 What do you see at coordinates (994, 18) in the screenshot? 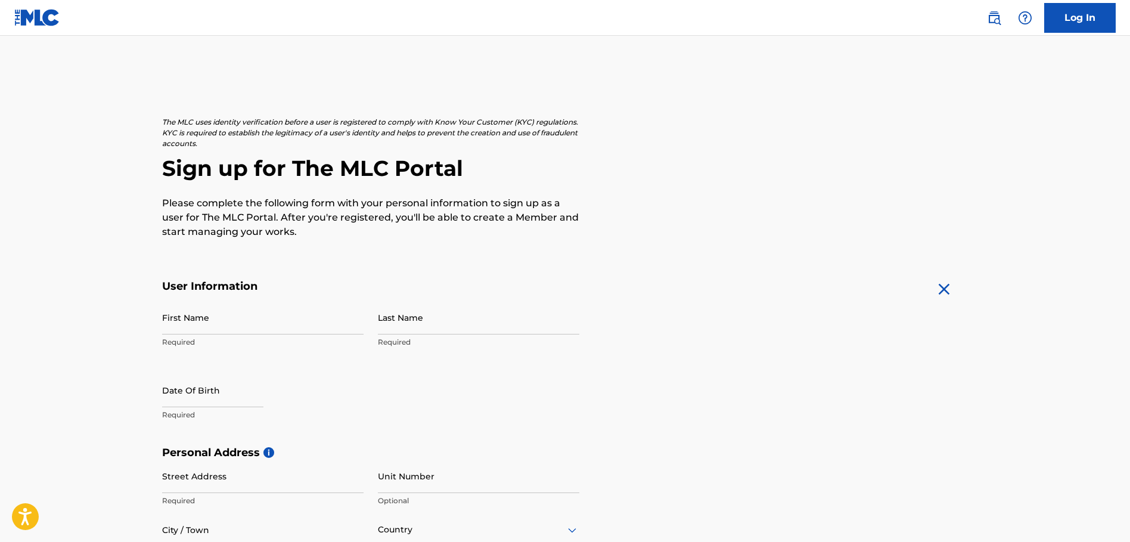
I see `img: search` at bounding box center [994, 18].